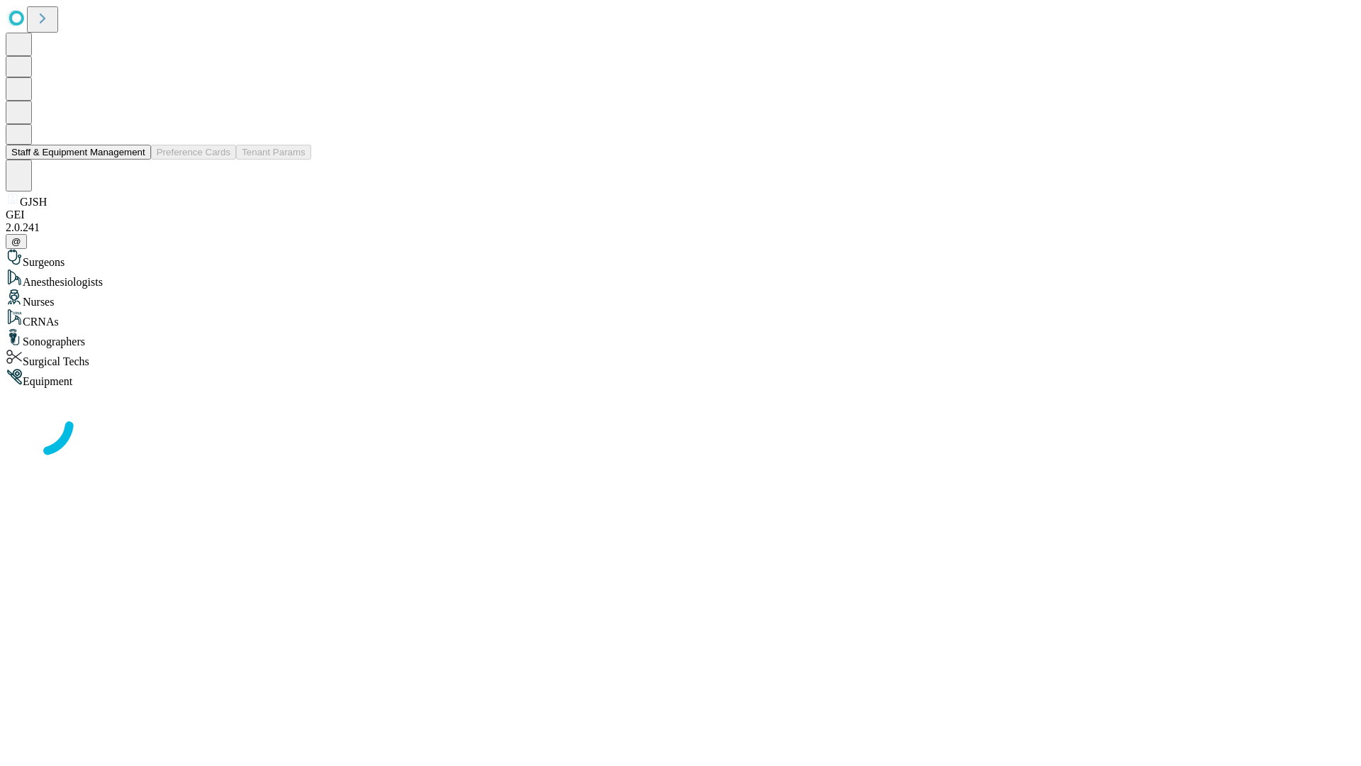 This screenshot has width=1361, height=766. What do you see at coordinates (681, 338) in the screenshot?
I see `div: Sonographers` at bounding box center [681, 338].